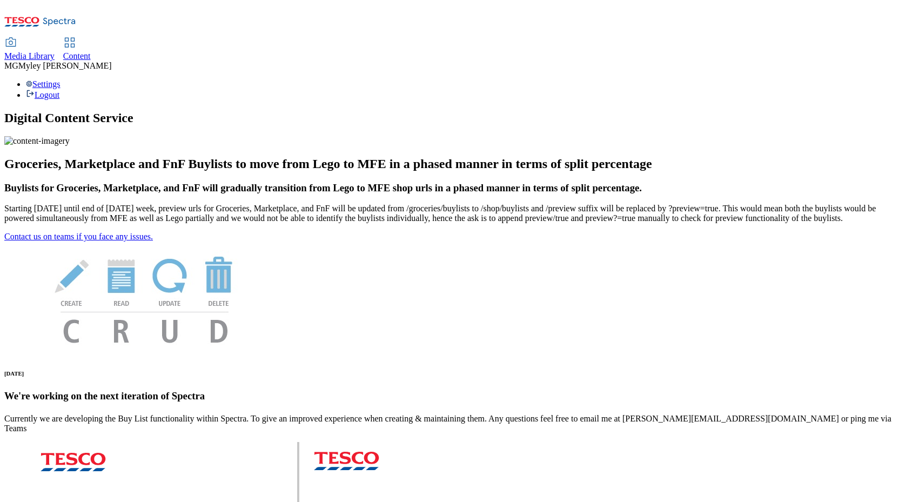  What do you see at coordinates (450, 424) in the screenshot?
I see `p: Currently we are developing the Buy List functionality within Spectra. To give an improved experi...` at bounding box center [450, 424].